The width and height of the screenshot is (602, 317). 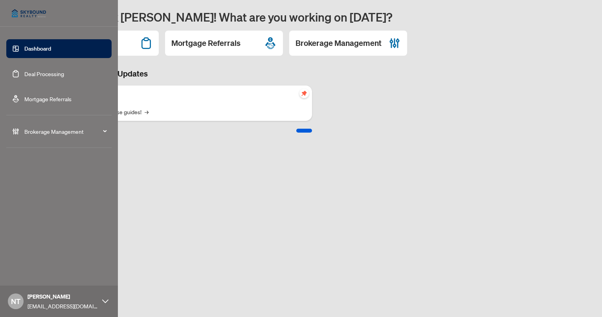 What do you see at coordinates (338, 43) in the screenshot?
I see `h2: Brokerage Management` at bounding box center [338, 43].